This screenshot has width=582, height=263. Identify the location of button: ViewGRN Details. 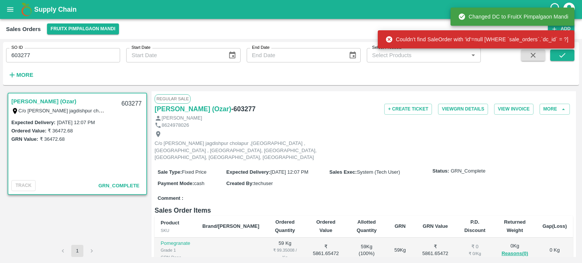
(463, 109).